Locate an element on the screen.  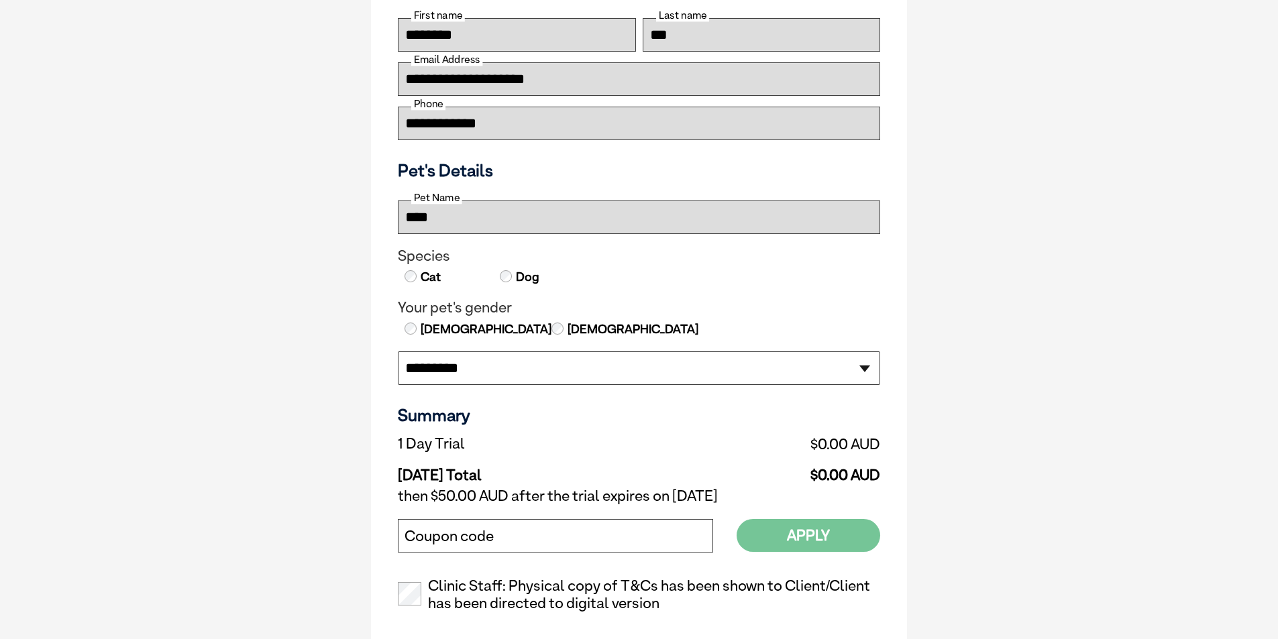
label: Last name is located at coordinates (682, 15).